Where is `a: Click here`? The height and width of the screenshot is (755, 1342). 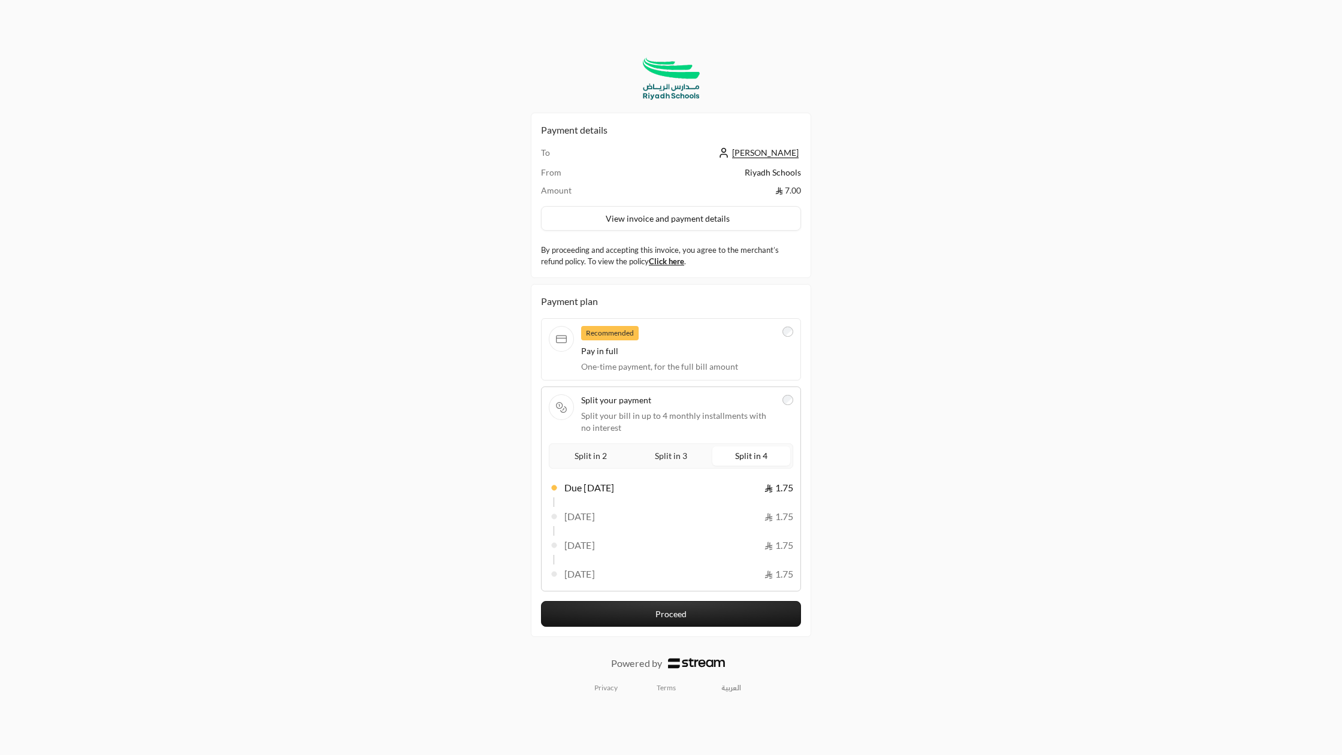 a: Click here is located at coordinates (666, 261).